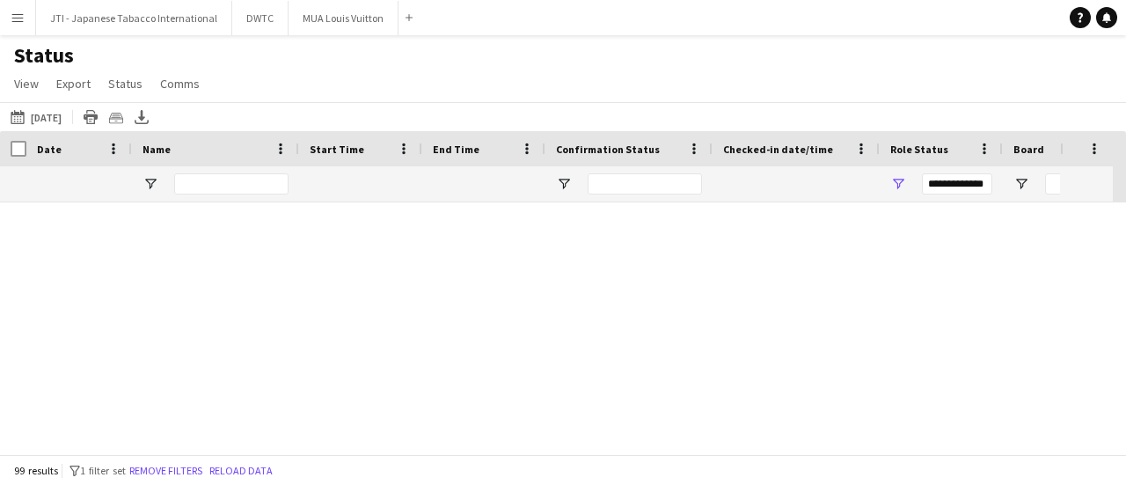 The height and width of the screenshot is (485, 1126). What do you see at coordinates (134, 18) in the screenshot?
I see `button: JTI - Japanese Tabacco International` at bounding box center [134, 18].